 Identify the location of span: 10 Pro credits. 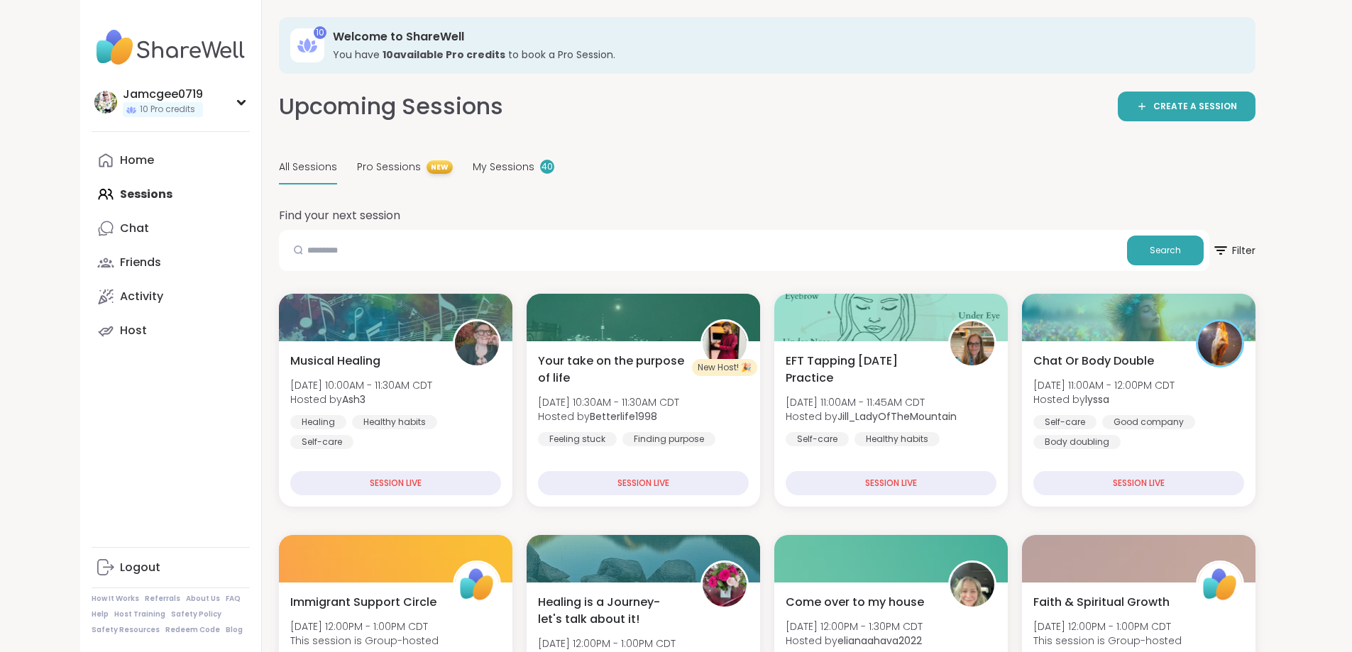
(168, 109).